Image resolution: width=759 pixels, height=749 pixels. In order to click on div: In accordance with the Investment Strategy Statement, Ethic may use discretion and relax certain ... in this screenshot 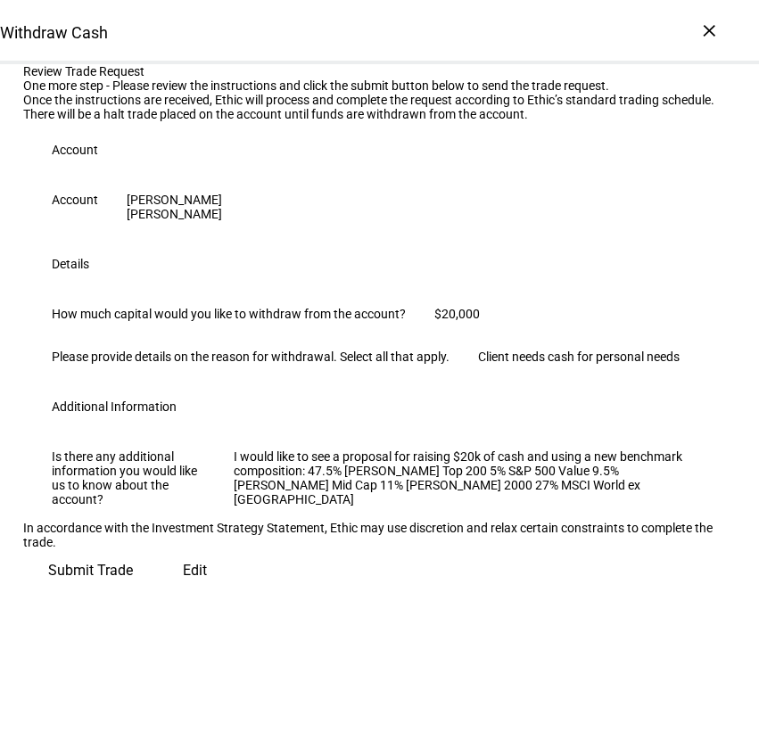, I will do `click(380, 535)`.